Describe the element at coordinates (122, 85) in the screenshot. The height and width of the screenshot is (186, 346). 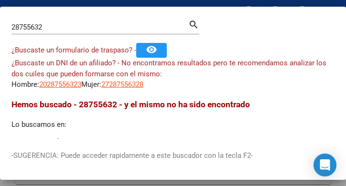
I see `span: 27287556328` at that location.